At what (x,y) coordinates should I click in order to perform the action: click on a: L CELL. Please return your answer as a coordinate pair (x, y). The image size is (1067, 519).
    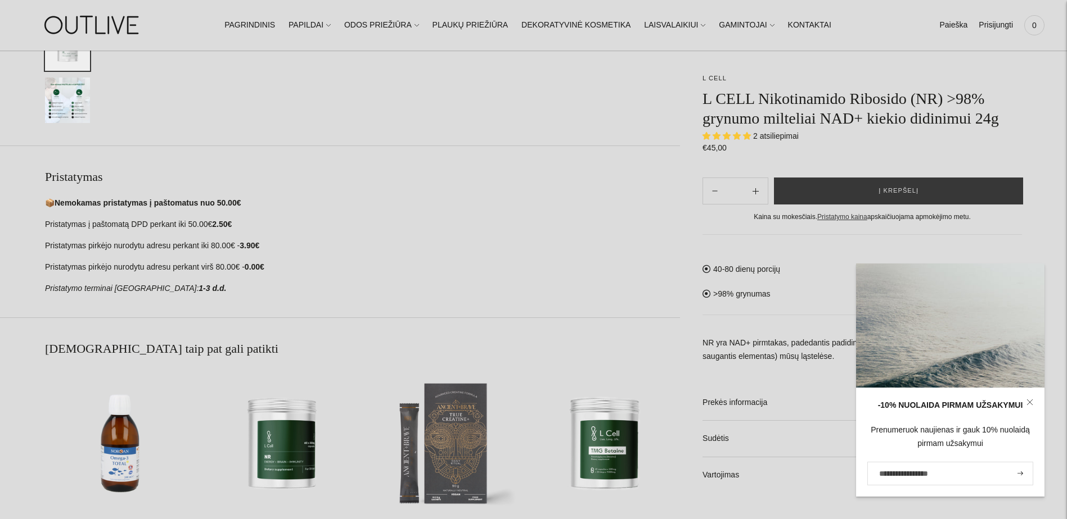
    Looking at the image, I should click on (714, 78).